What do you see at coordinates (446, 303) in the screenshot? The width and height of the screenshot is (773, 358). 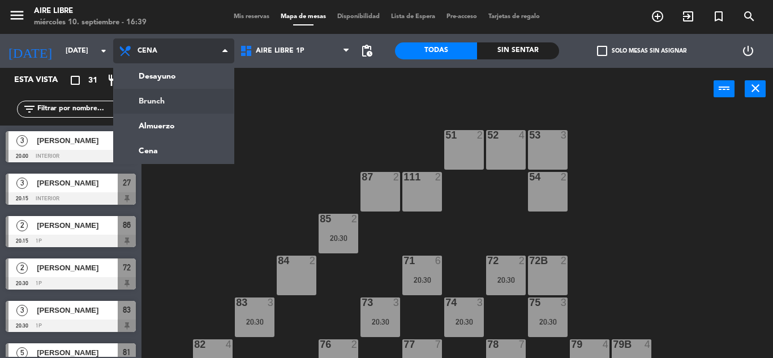 I see `div: 74` at bounding box center [446, 303].